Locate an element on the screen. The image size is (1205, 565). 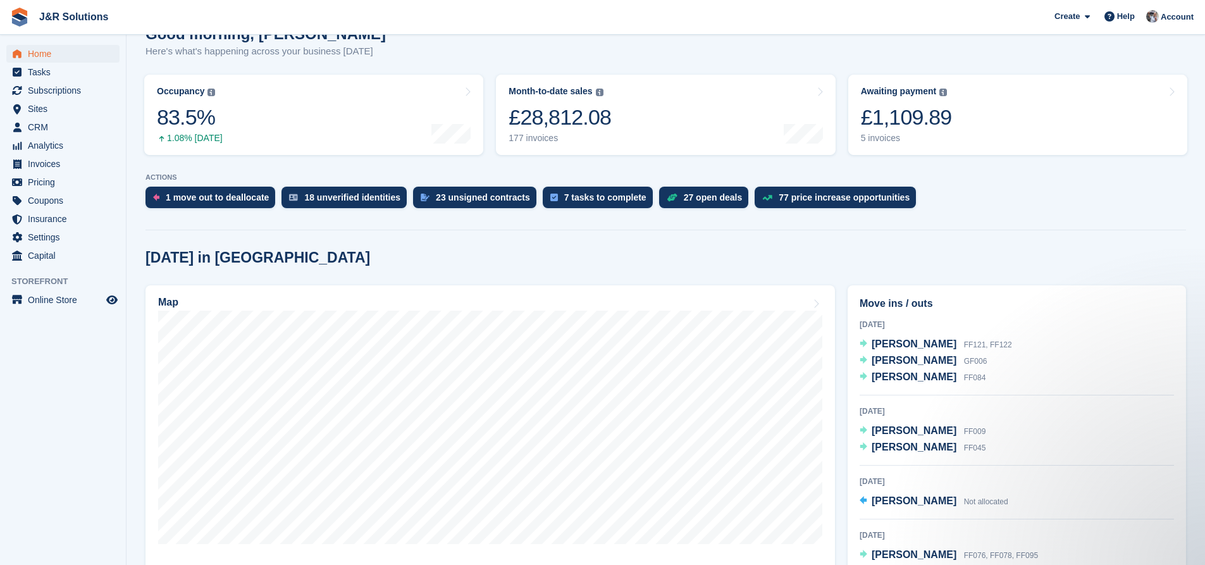
span: FF045 is located at coordinates (975, 448).